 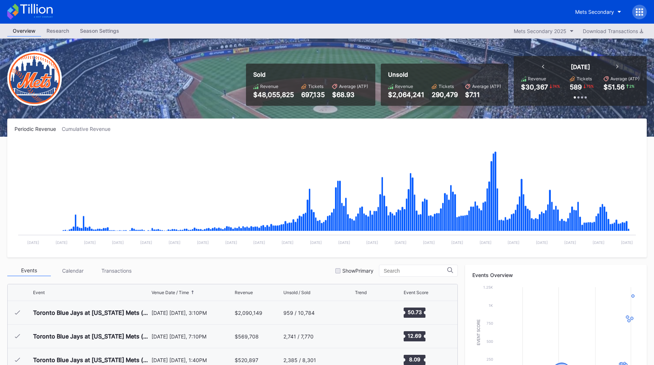 I want to click on text: 500, so click(x=489, y=341).